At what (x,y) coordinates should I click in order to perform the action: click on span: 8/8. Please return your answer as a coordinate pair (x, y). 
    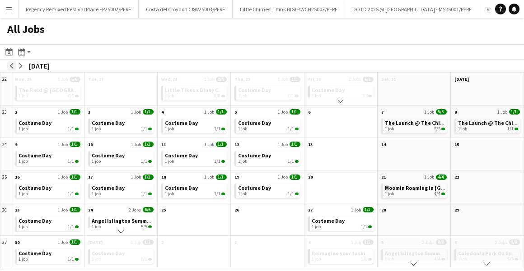
    Looking at the image, I should click on (221, 79).